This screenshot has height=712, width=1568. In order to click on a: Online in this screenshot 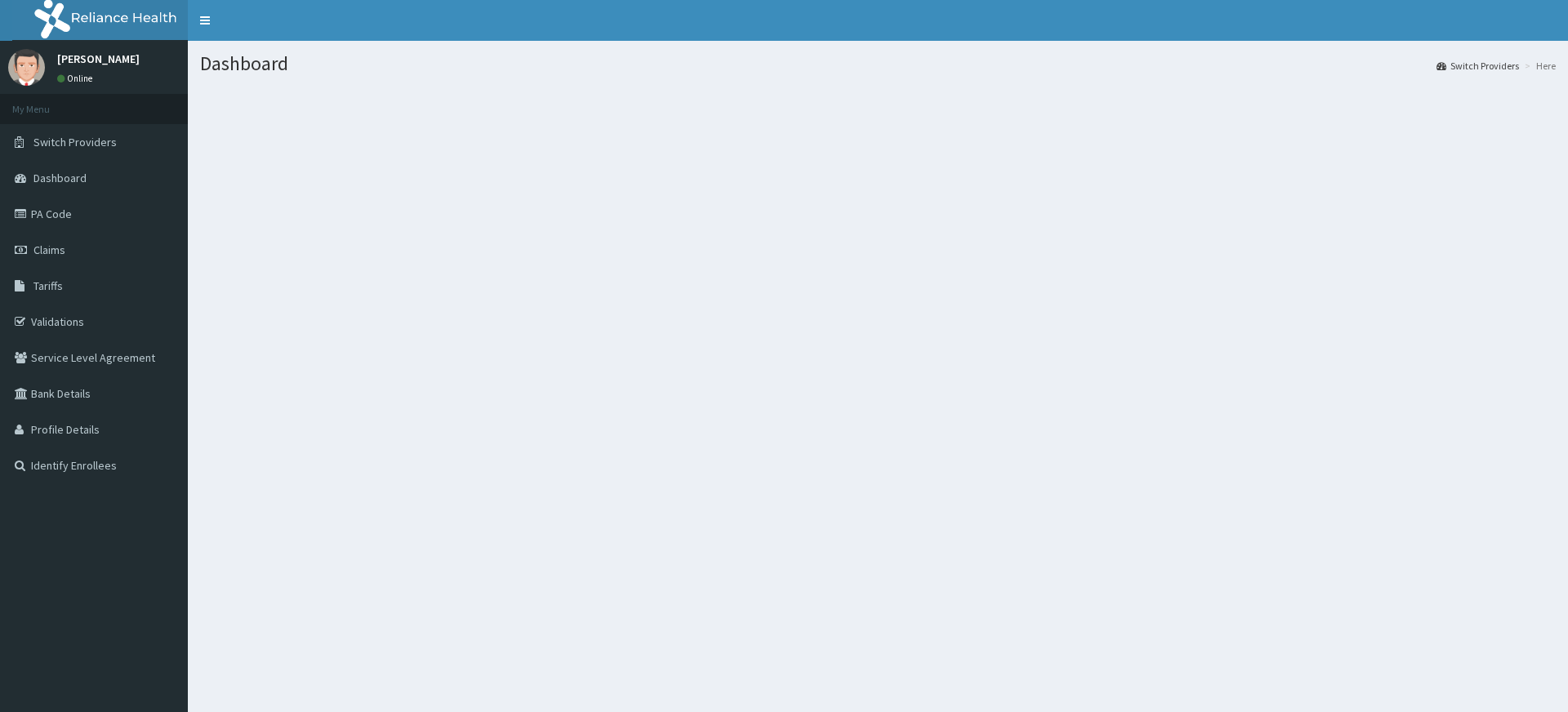, I will do `click(77, 78)`.